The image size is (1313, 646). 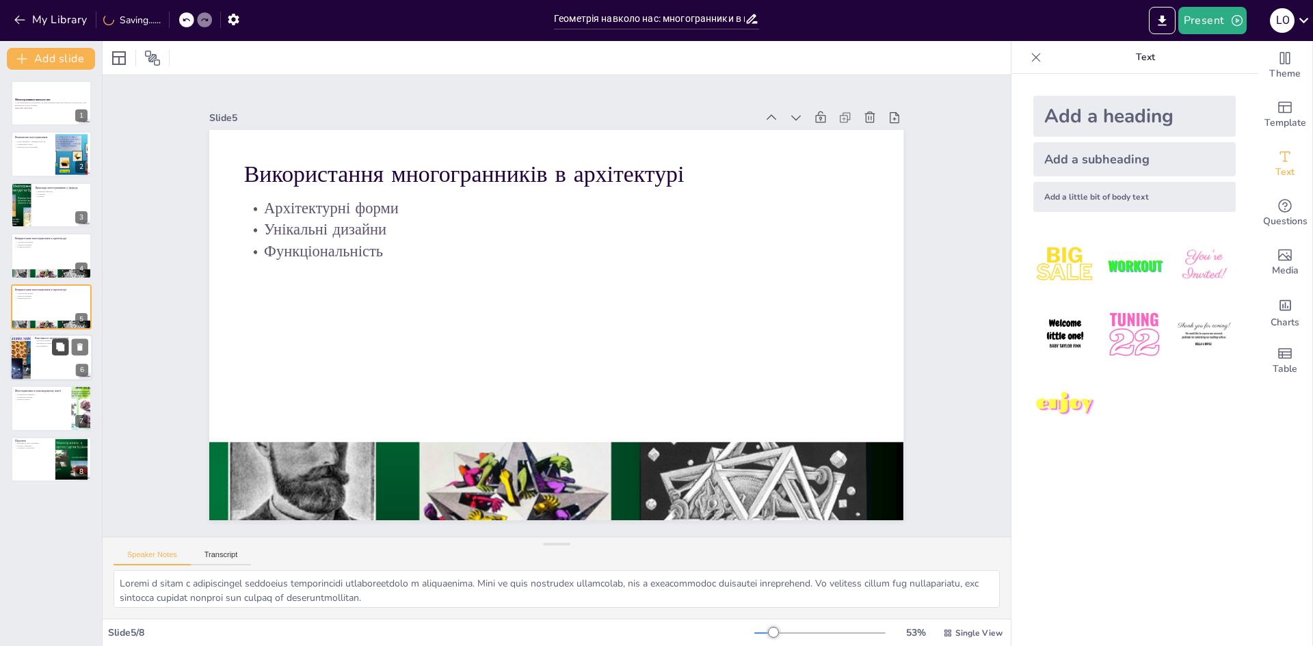 What do you see at coordinates (62, 346) in the screenshot?
I see `p: Класифікація` at bounding box center [62, 346].